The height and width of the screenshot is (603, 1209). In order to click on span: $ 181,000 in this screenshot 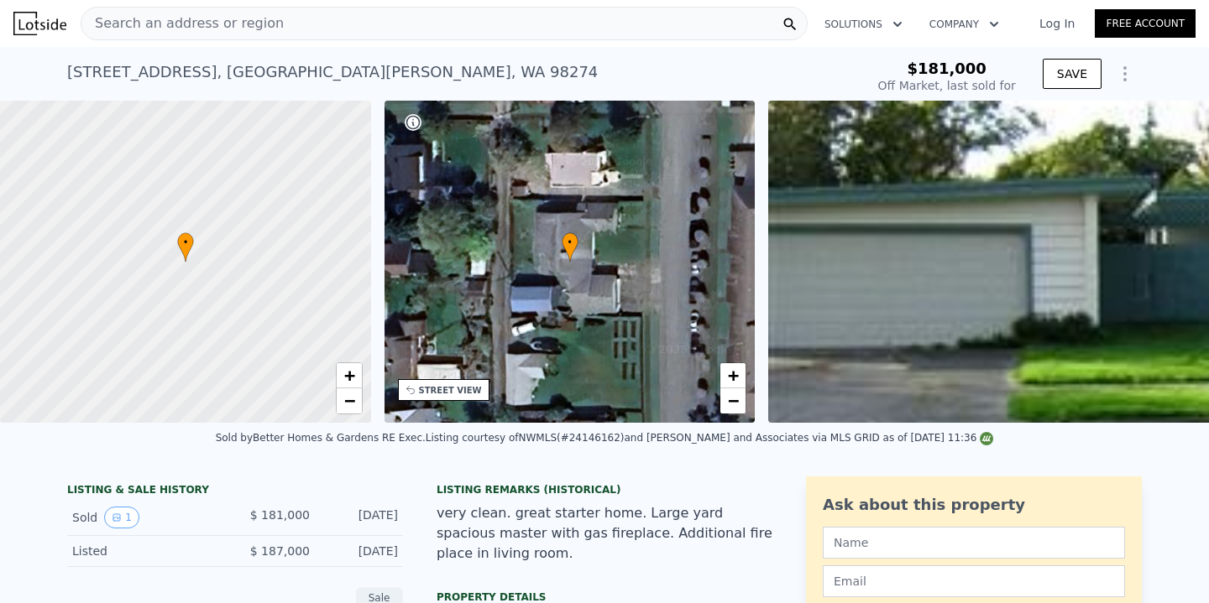, I will do `click(280, 515)`.